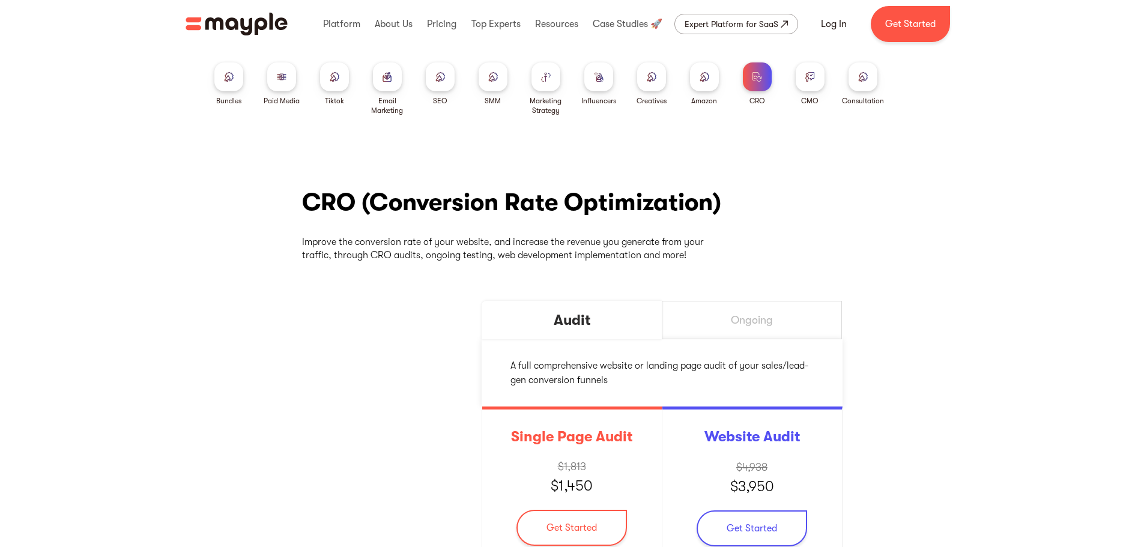 The height and width of the screenshot is (547, 1144). I want to click on div: Marketing Strategy, so click(546, 106).